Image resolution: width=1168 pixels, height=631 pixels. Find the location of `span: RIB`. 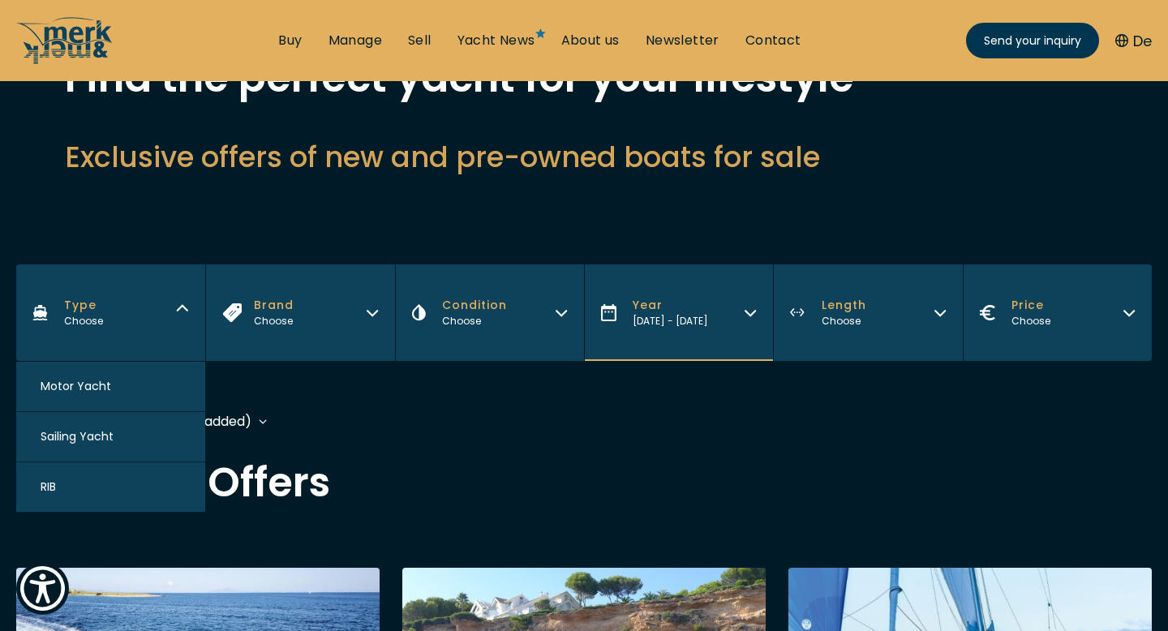

span: RIB is located at coordinates (48, 487).